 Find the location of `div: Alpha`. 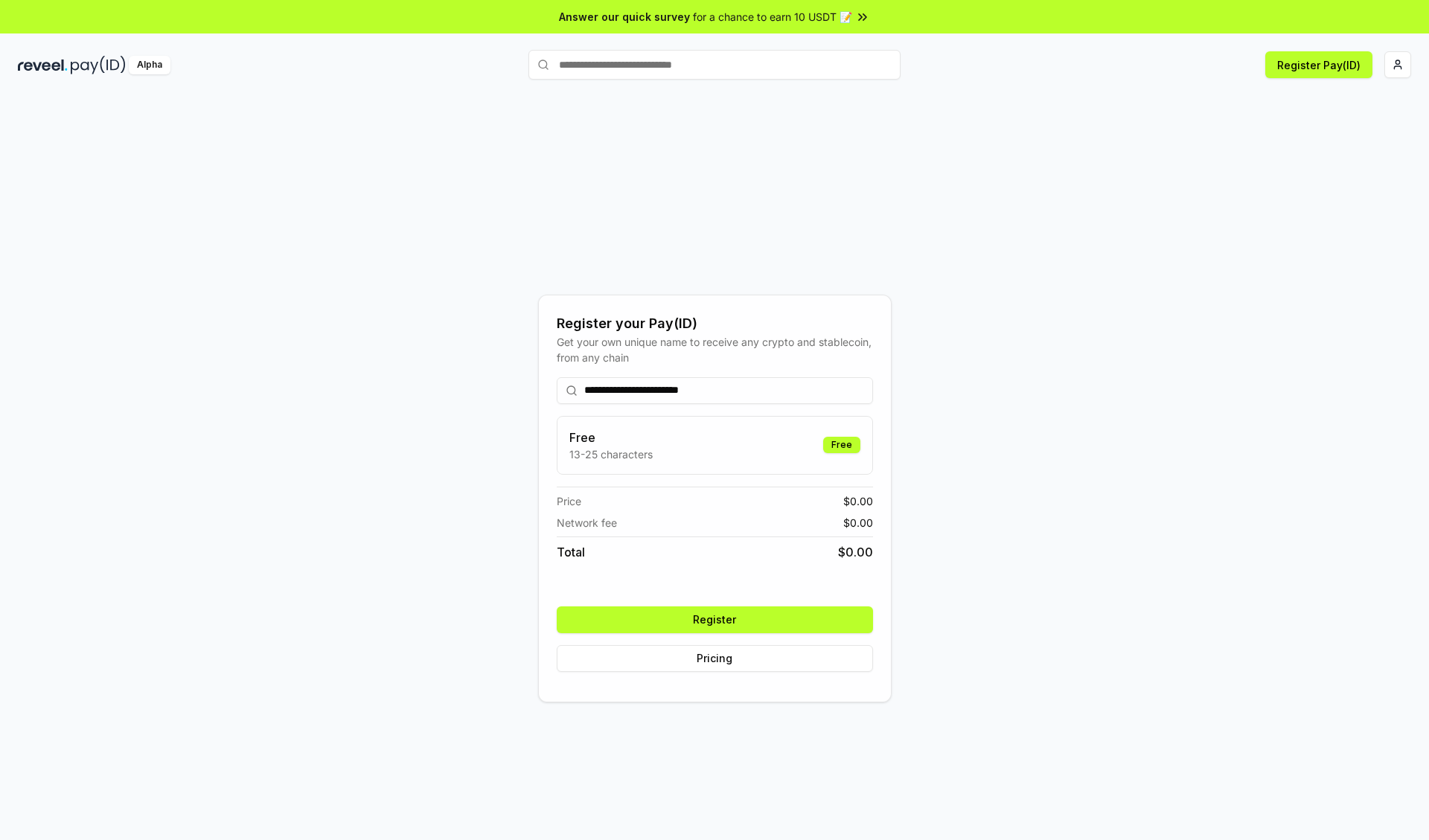

div: Alpha is located at coordinates (150, 65).